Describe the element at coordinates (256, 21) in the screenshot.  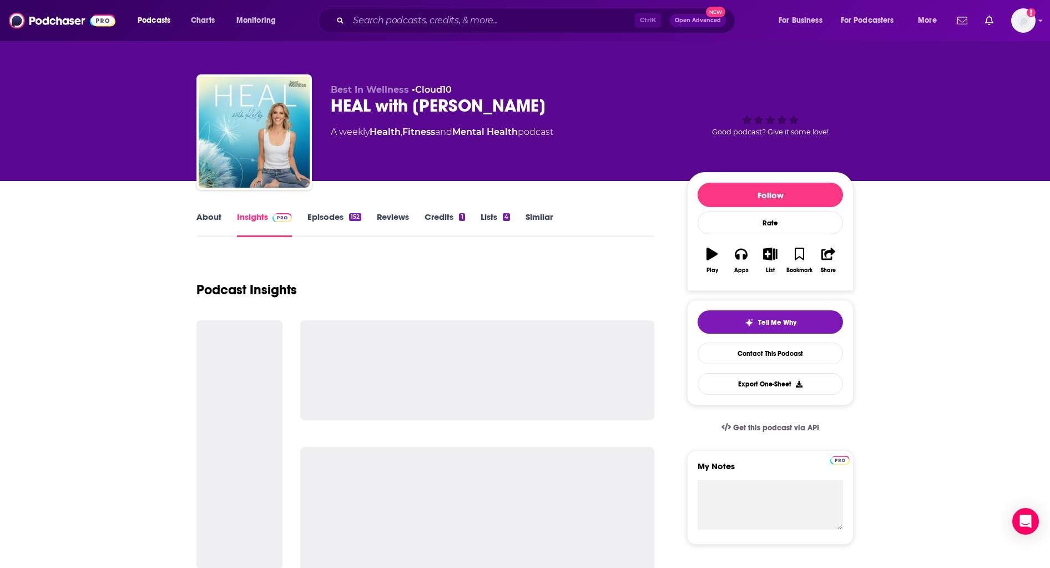
I see `span: Monitoring` at that location.